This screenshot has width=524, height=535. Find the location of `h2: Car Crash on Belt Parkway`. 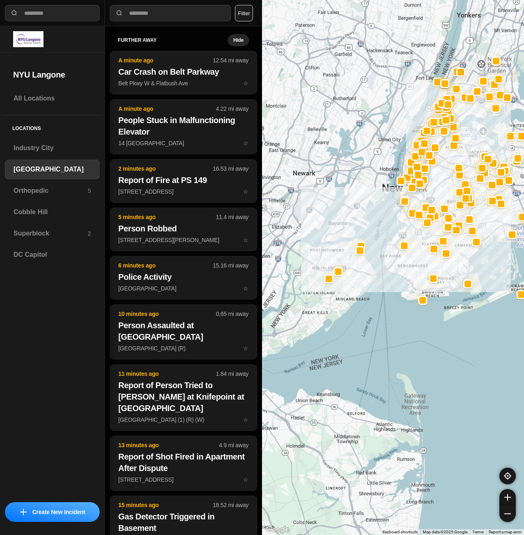

h2: Car Crash on Belt Parkway is located at coordinates (183, 72).